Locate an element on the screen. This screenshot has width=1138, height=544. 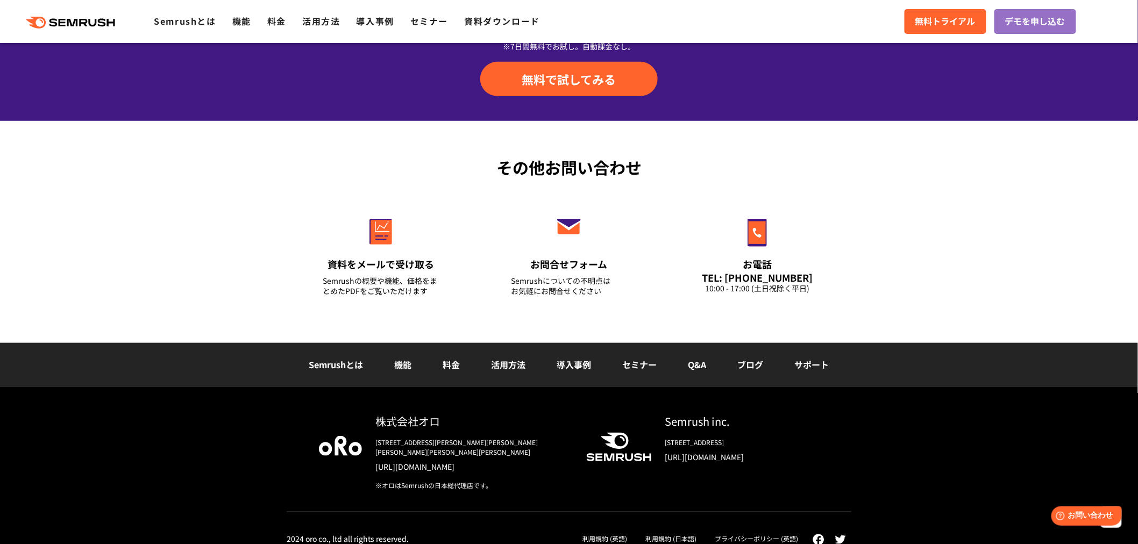
a: 利用規約 (英語) is located at coordinates (605, 539).